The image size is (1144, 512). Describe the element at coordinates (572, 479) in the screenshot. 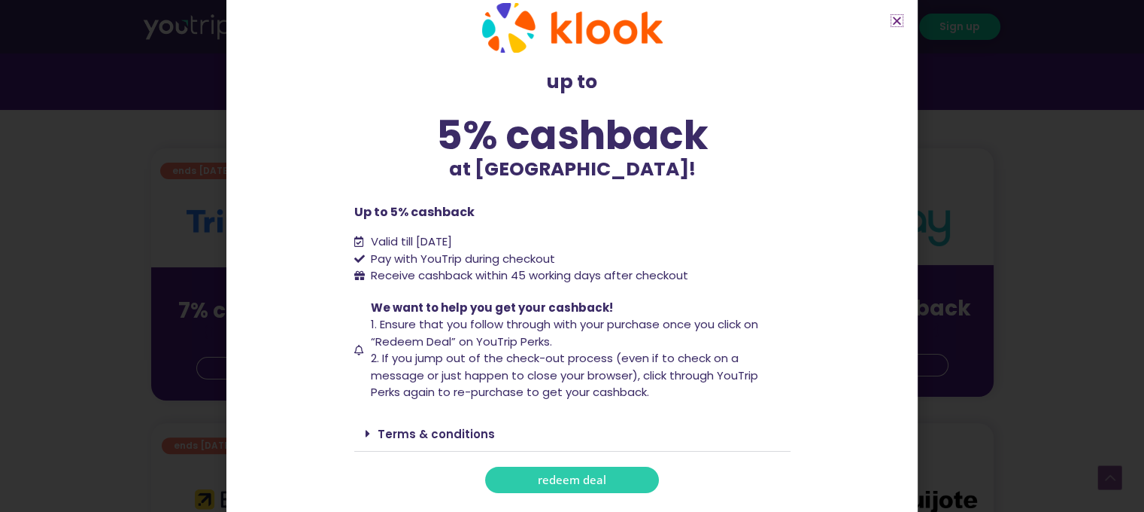

I see `span: redeem deal` at that location.